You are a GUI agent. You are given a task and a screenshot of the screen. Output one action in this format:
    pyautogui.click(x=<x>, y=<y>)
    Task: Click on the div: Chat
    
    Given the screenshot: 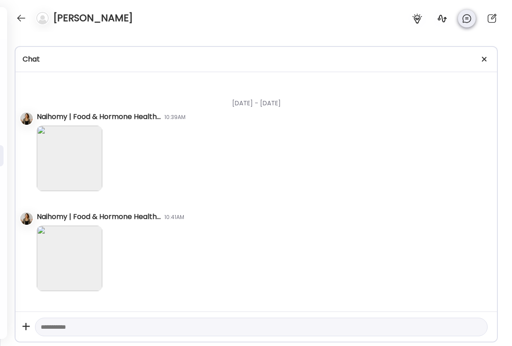 What is the action you would take?
    pyautogui.click(x=256, y=59)
    